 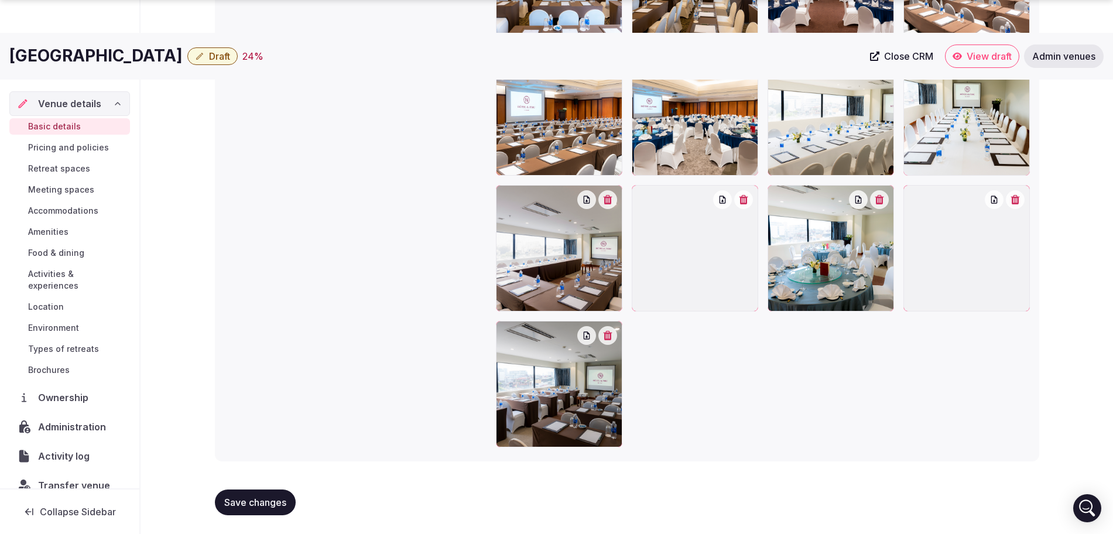 What do you see at coordinates (70, 486) in the screenshot?
I see `div: Transfer venue` at bounding box center [70, 486].